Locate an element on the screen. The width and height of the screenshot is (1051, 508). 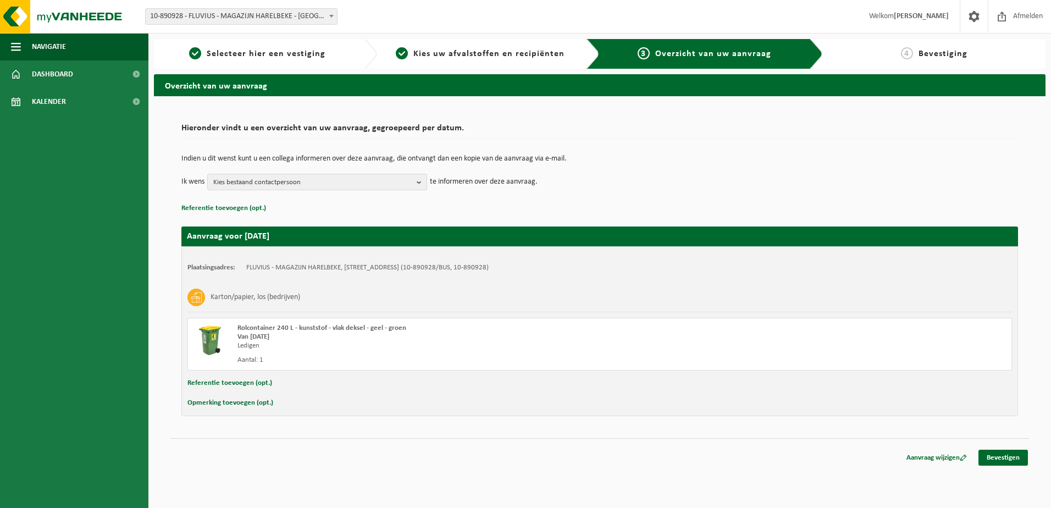
span: Kalender is located at coordinates (49, 102).